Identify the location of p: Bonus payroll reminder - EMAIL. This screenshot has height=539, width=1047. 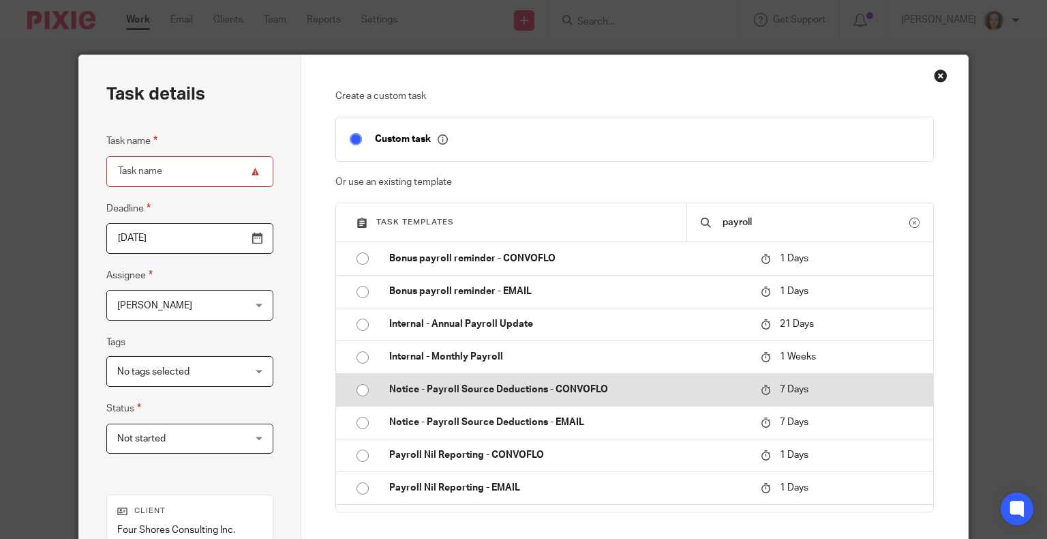
(568, 291).